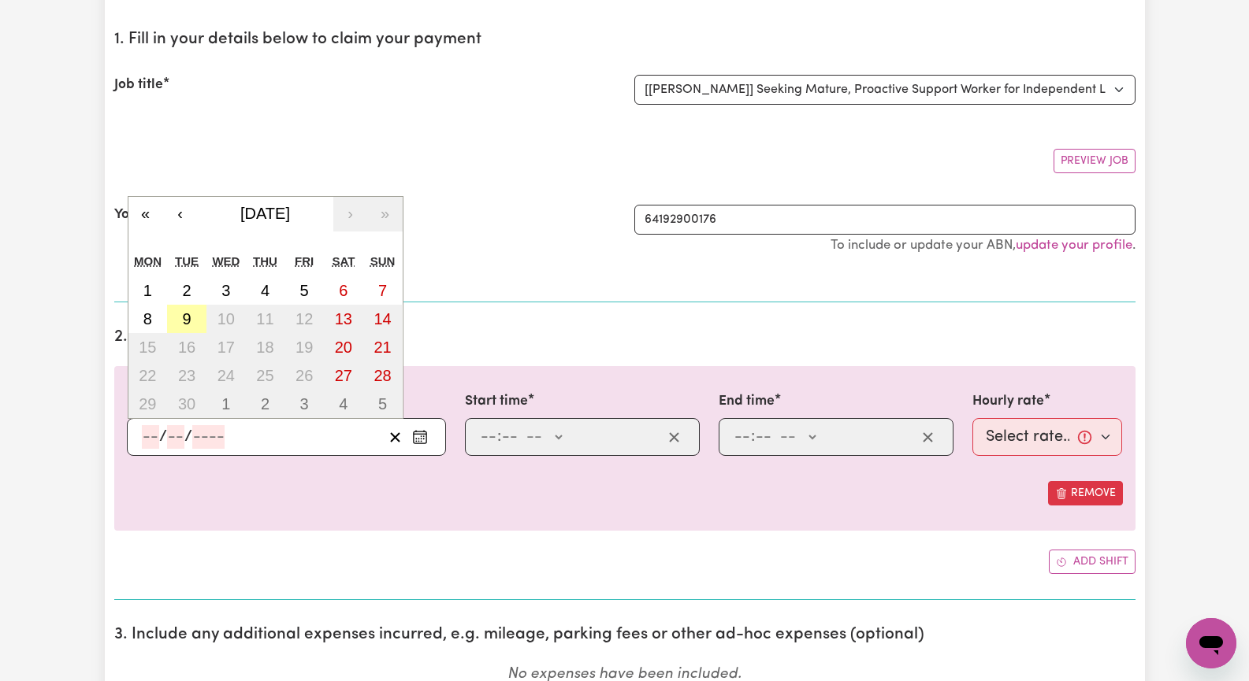 Image resolution: width=1249 pixels, height=681 pixels. What do you see at coordinates (147, 404) in the screenshot?
I see `abbr: September 29, 2025` at bounding box center [147, 404].